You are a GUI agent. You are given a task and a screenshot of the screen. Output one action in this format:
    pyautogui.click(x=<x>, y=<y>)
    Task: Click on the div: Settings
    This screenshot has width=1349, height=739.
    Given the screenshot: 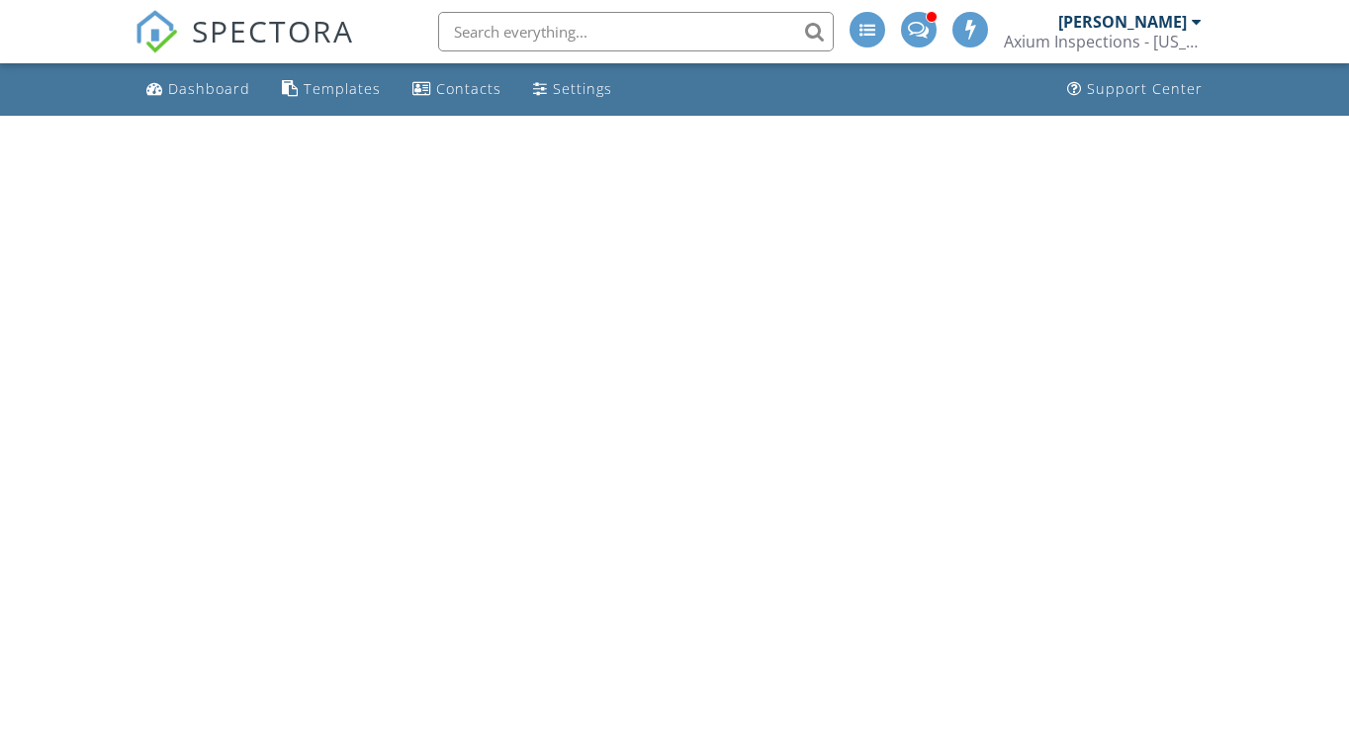 What is the action you would take?
    pyautogui.click(x=582, y=88)
    